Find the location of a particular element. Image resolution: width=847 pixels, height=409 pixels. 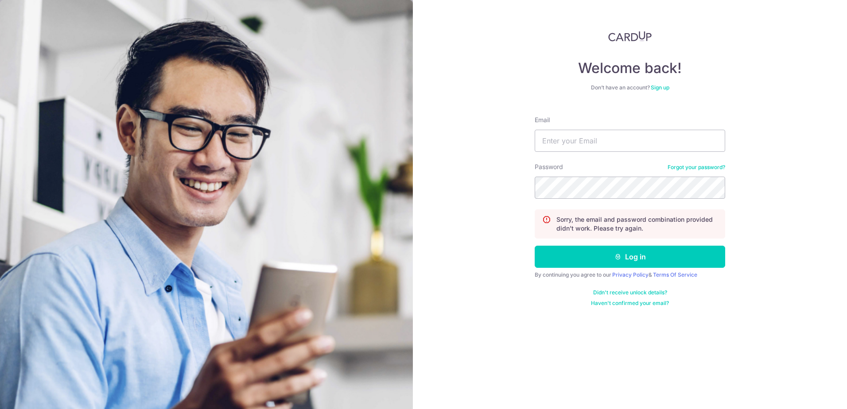

label: Password is located at coordinates (549, 167).